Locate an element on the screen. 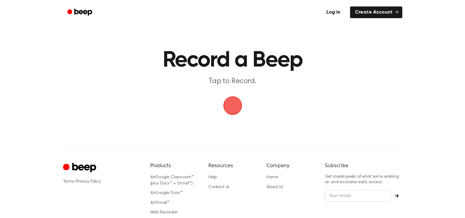 The width and height of the screenshot is (465, 218). button: Subscribe is located at coordinates (397, 195).